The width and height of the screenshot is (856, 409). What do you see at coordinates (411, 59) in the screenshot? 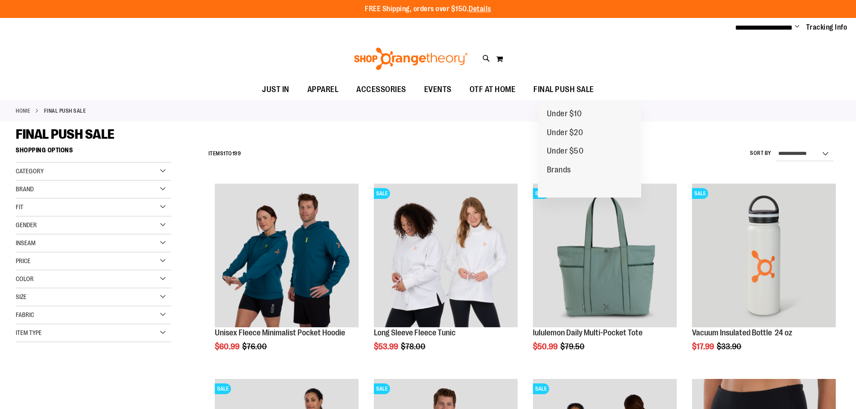
I see `img: Shop Orangetheory` at bounding box center [411, 59].